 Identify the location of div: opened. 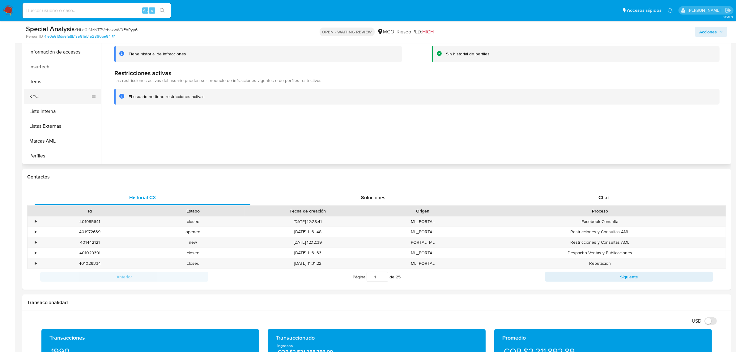
(192, 231).